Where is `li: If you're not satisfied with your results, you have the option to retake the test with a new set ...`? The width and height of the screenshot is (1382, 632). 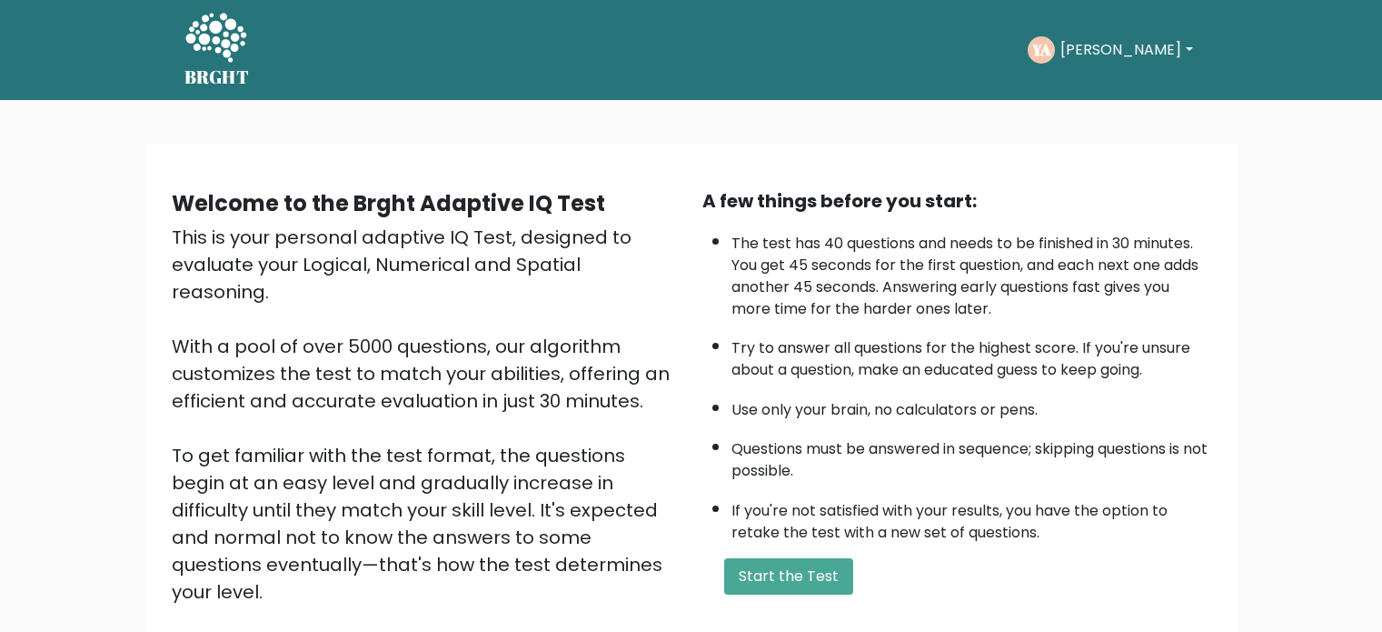
li: If you're not satisfied with your results, you have the option to retake the test with a new set ... is located at coordinates (972, 517).